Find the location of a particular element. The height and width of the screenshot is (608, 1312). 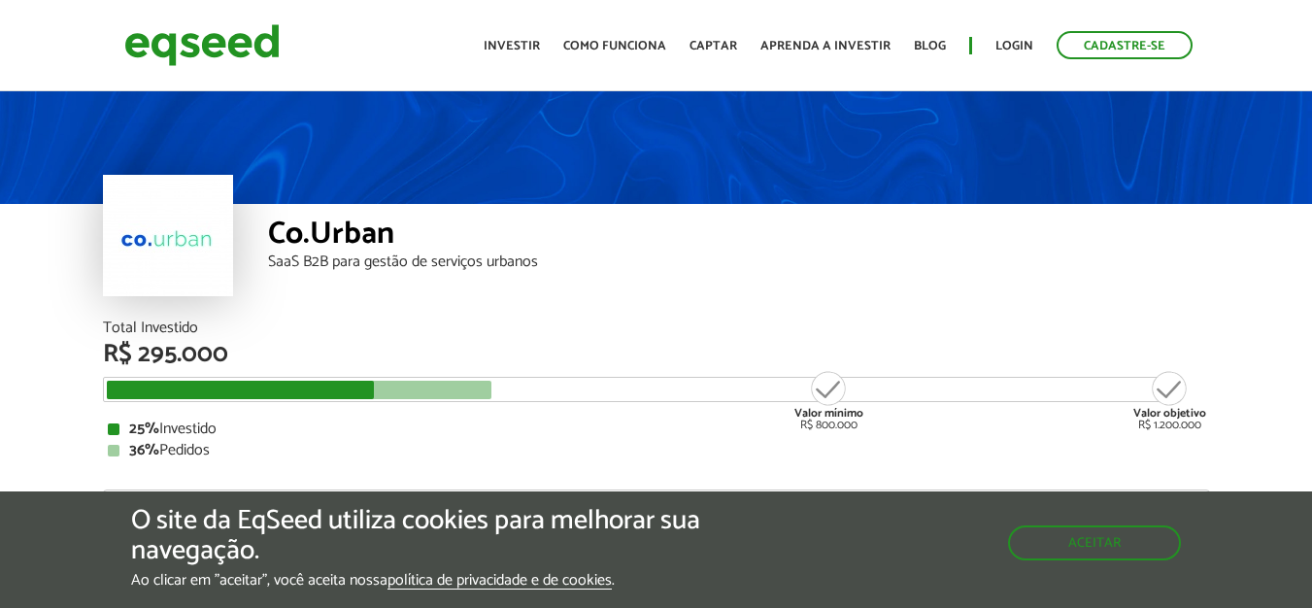

div: R$ 800.000 is located at coordinates (828, 400).